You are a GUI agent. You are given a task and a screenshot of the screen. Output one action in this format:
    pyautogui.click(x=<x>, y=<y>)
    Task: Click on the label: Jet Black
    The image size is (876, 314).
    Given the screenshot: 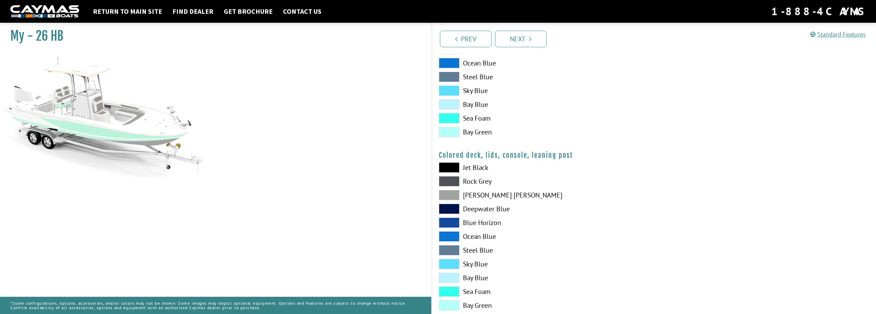 What is the action you would take?
    pyautogui.click(x=543, y=167)
    